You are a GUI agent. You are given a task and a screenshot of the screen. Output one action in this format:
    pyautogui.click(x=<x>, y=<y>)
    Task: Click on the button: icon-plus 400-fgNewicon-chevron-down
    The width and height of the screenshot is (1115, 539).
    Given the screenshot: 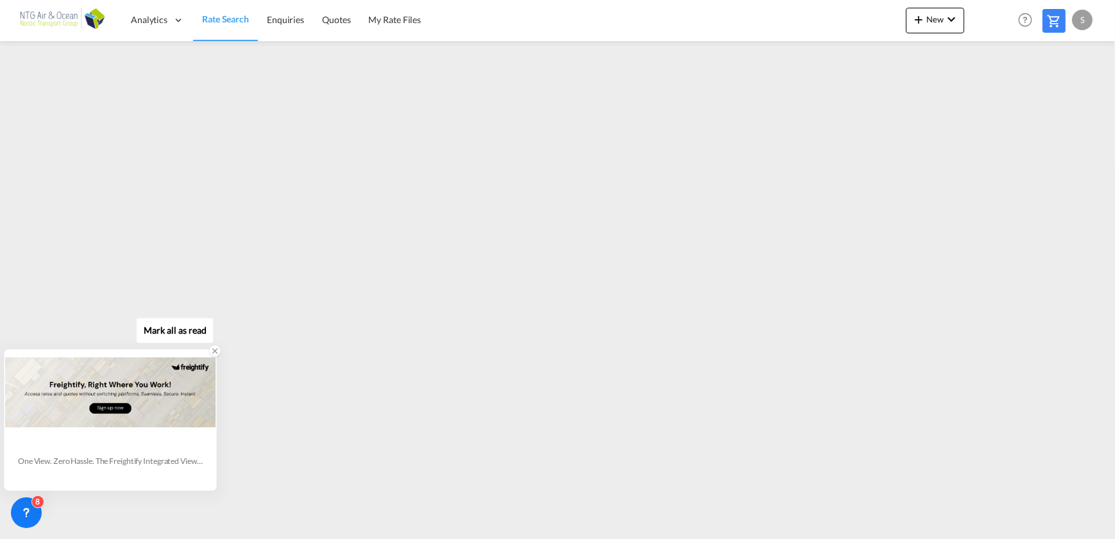 What is the action you would take?
    pyautogui.click(x=934, y=21)
    